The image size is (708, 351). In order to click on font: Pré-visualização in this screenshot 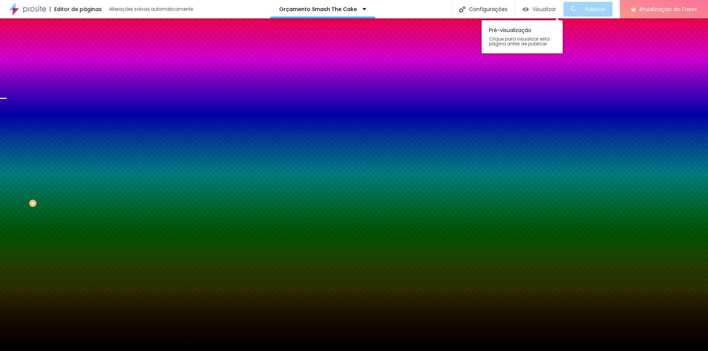, I will do `click(510, 30)`.